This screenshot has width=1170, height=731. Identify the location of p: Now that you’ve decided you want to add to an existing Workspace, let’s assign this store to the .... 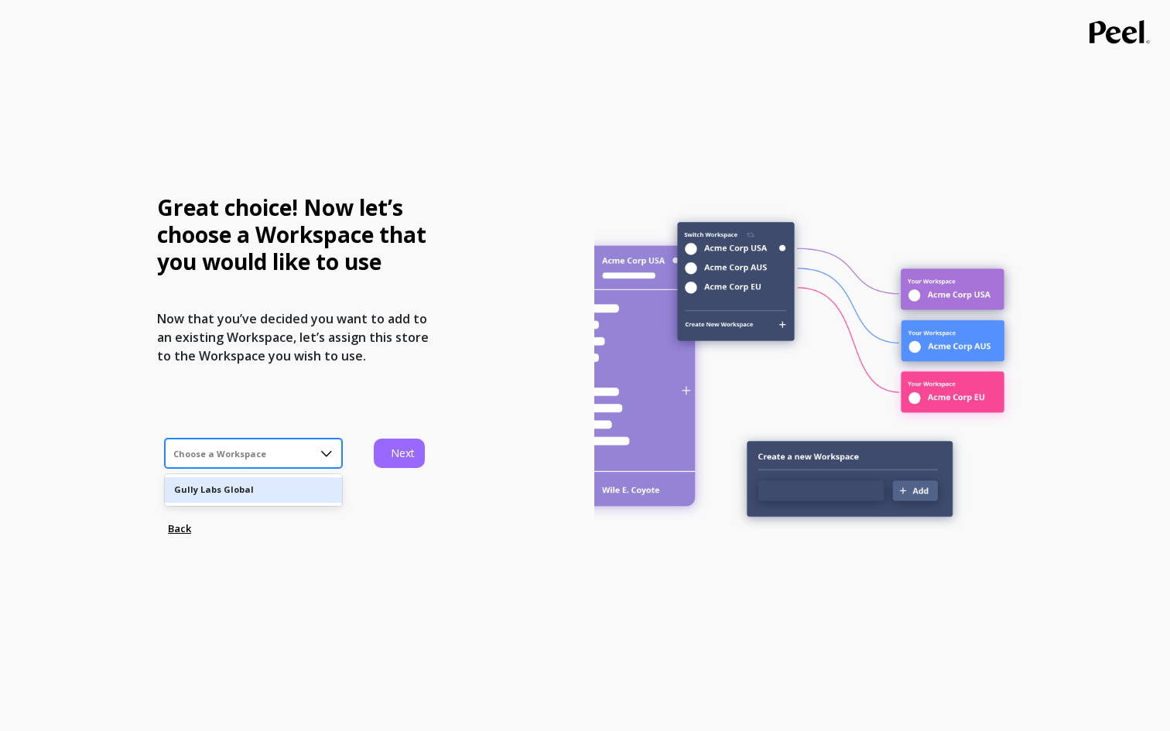
(297, 337).